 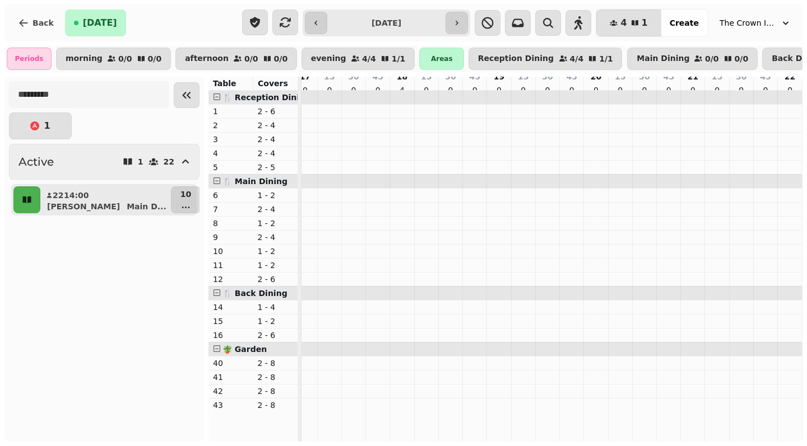 I want to click on button: Collapse sidebar, so click(x=187, y=95).